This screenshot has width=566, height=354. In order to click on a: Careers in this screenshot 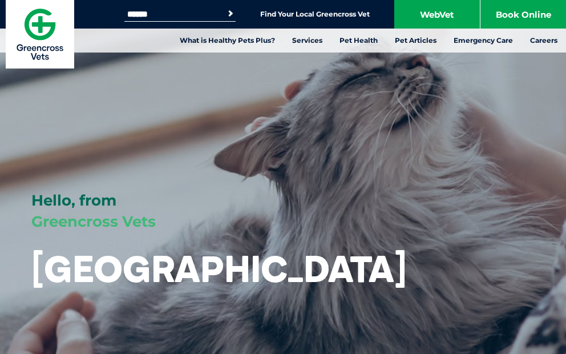, I will do `click(544, 41)`.